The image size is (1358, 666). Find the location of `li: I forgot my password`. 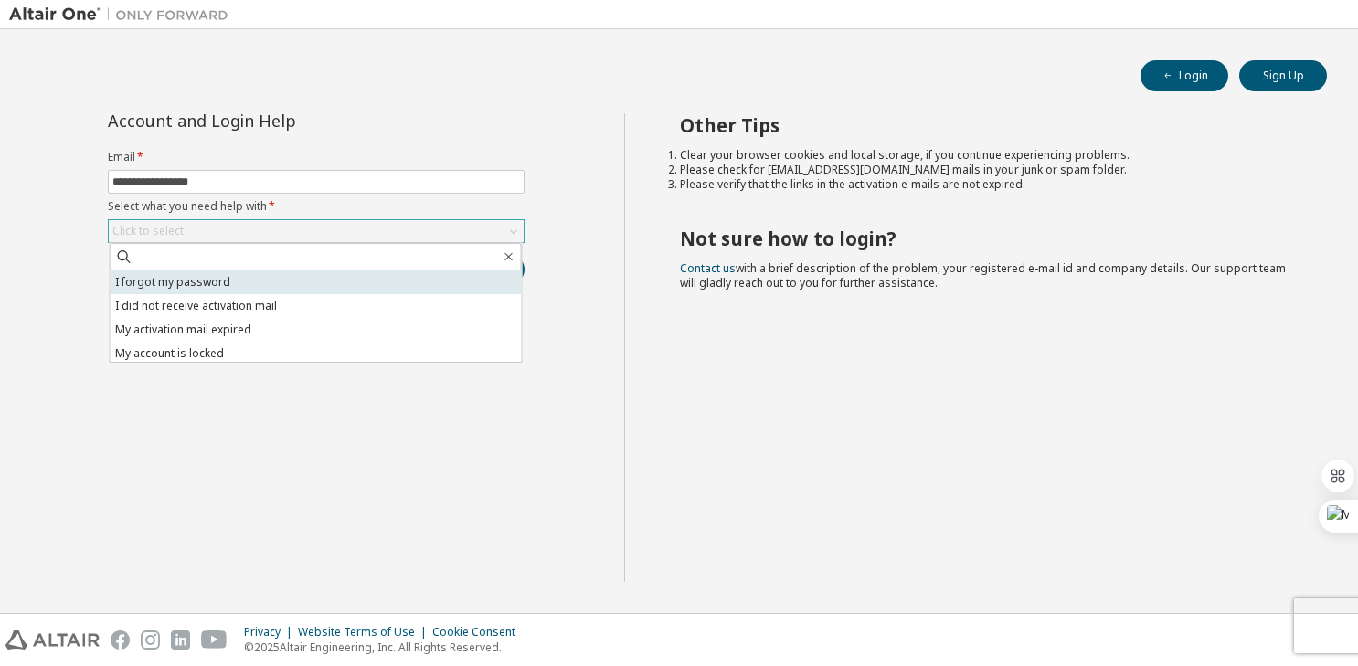

li: I forgot my password is located at coordinates (316, 282).